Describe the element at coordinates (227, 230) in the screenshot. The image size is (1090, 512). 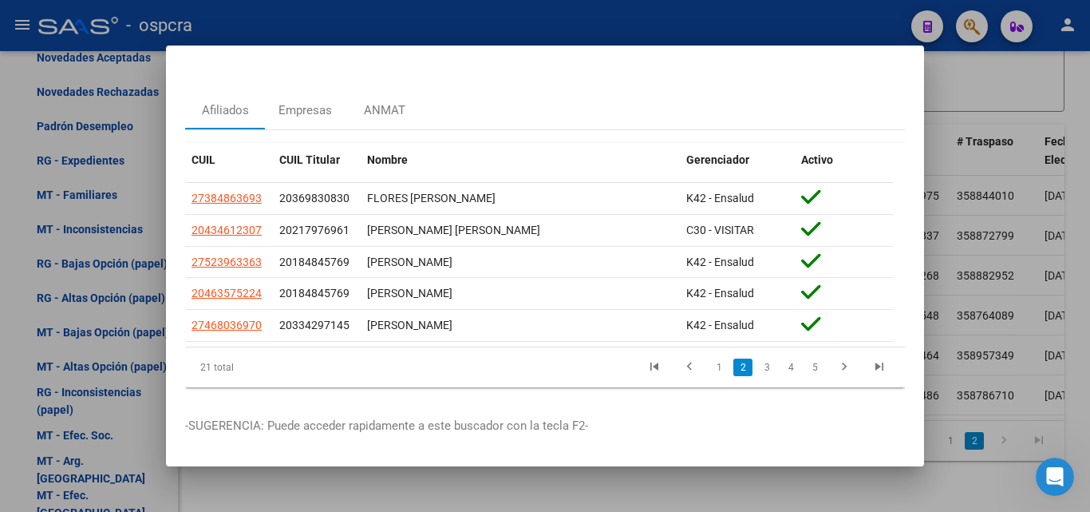
I see `span: 20434612307` at that location.